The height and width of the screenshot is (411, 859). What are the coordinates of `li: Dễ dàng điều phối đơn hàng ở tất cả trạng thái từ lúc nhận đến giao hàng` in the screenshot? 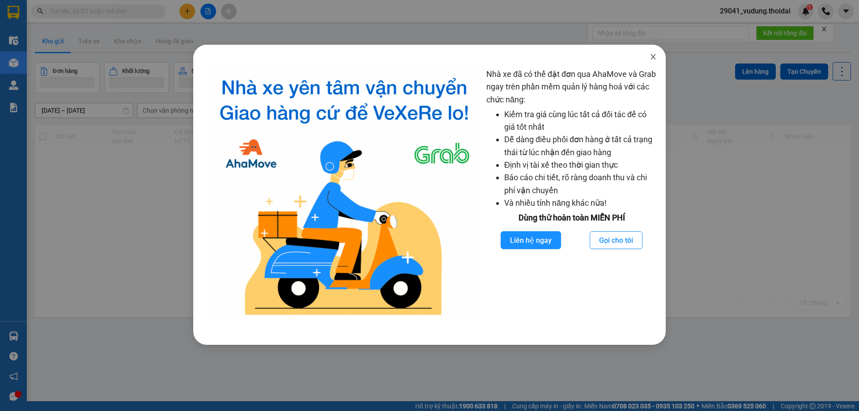 It's located at (580, 146).